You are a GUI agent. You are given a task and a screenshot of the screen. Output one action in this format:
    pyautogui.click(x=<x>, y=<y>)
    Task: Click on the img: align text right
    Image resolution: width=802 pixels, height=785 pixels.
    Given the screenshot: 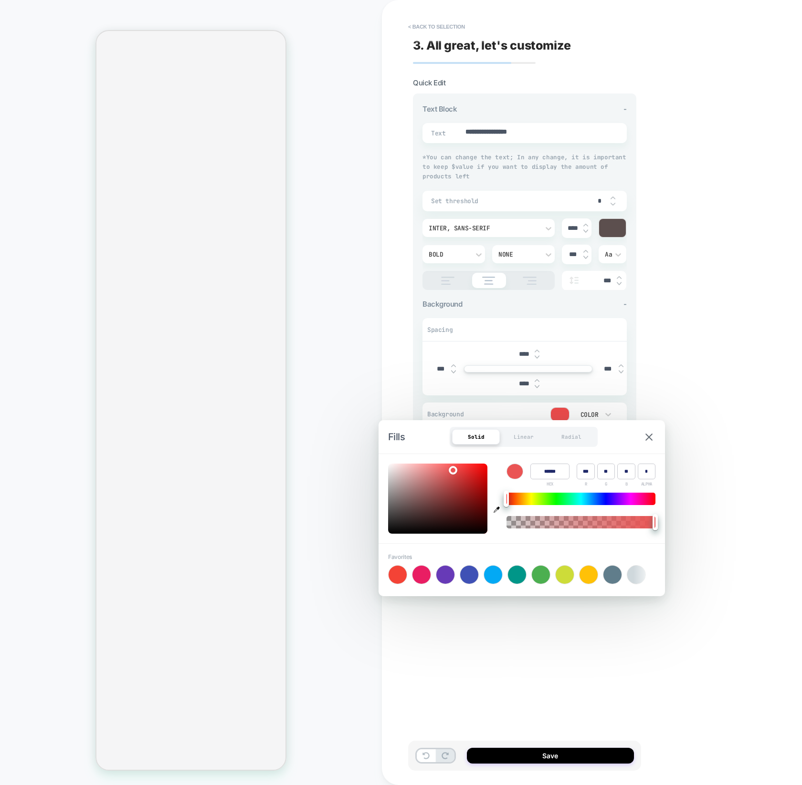 What is the action you would take?
    pyautogui.click(x=529, y=281)
    